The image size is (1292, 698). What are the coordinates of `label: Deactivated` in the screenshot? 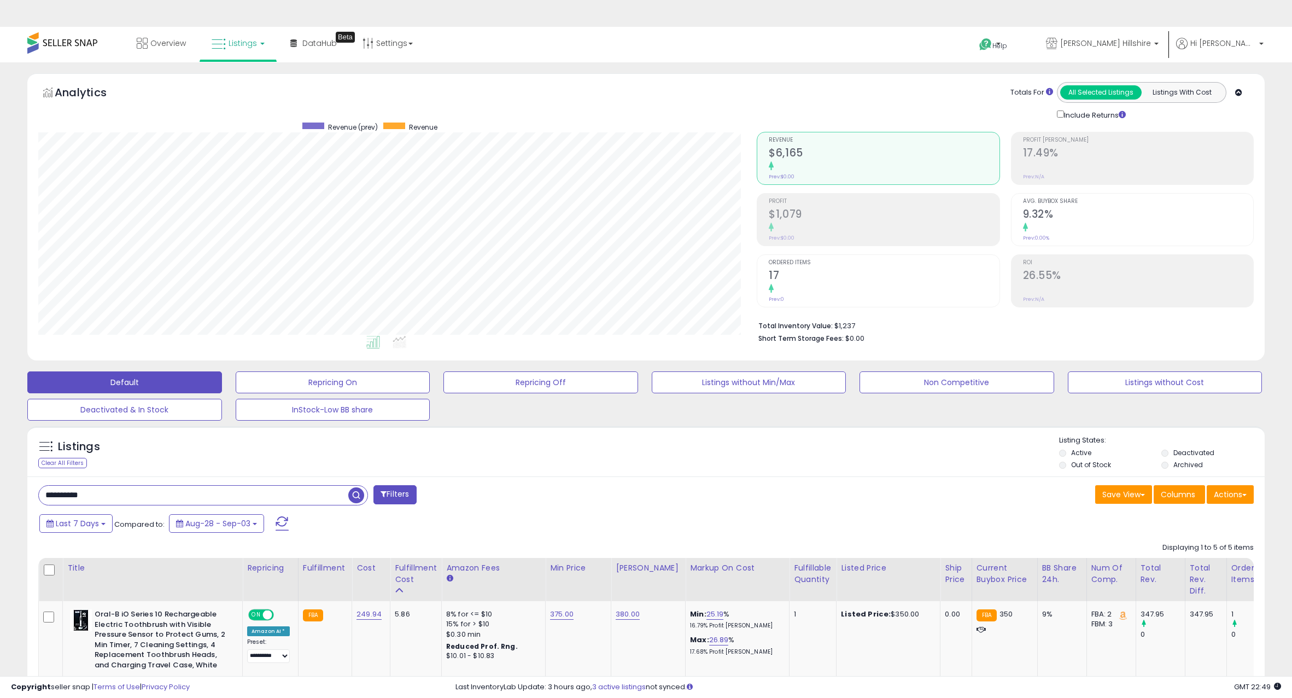 It's located at (1194, 452).